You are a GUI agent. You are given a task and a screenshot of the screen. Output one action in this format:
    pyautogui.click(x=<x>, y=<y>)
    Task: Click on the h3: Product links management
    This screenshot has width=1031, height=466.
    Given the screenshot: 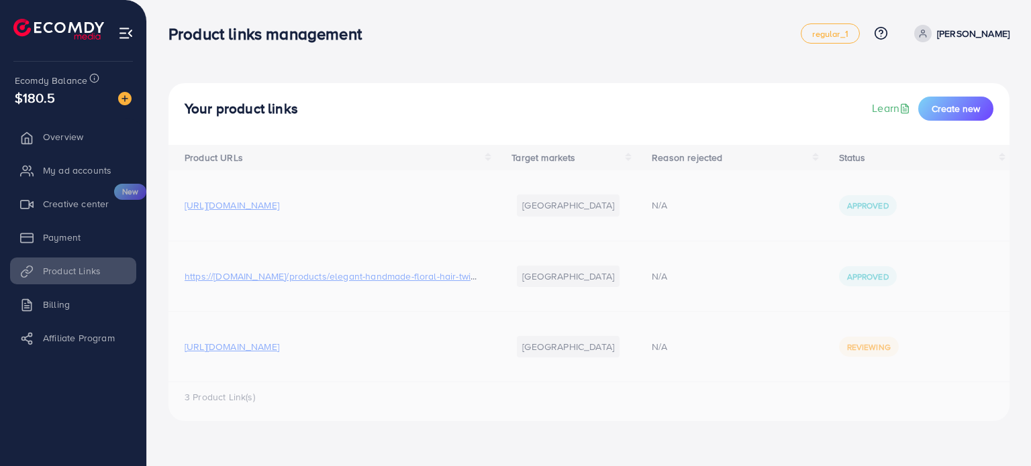 What is the action you would take?
    pyautogui.click(x=270, y=34)
    